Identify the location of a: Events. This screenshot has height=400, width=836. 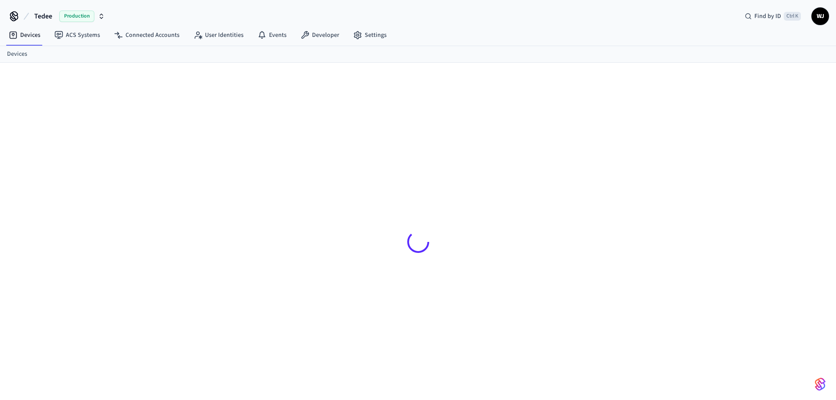
(272, 35).